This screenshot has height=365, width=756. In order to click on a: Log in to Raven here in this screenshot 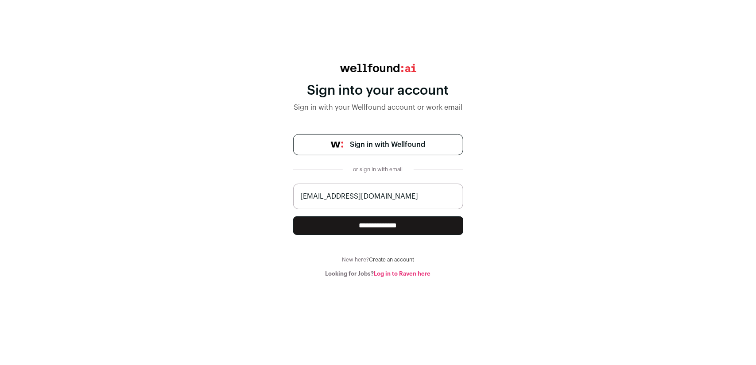, I will do `click(402, 274)`.